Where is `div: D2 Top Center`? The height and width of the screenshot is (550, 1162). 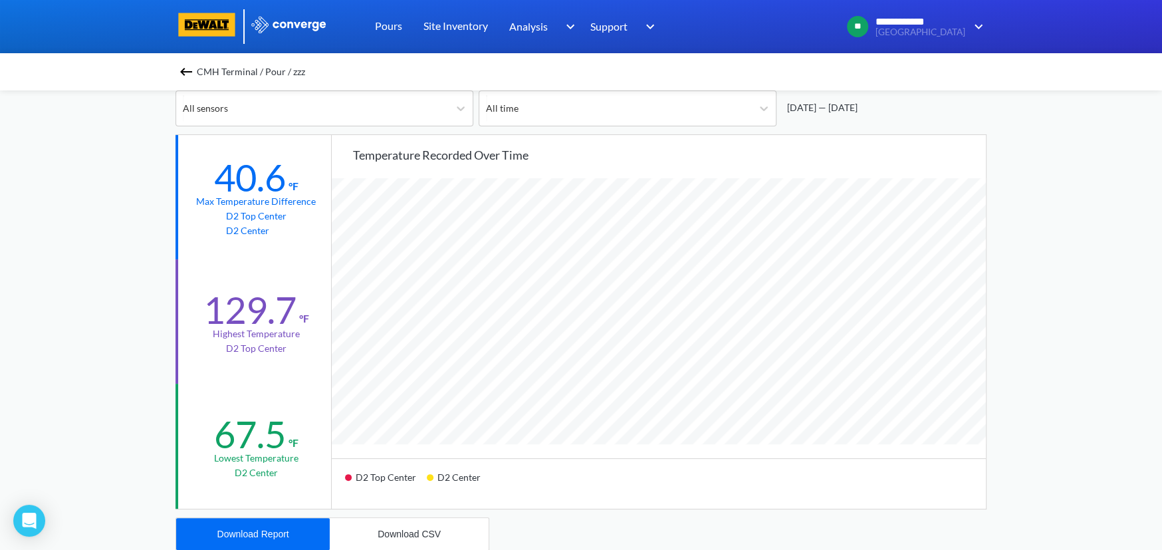 div: D2 Top Center is located at coordinates (386, 482).